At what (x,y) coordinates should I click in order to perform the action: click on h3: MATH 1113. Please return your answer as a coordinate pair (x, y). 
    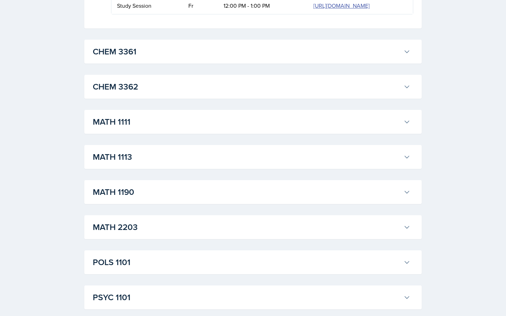
    Looking at the image, I should click on (246, 157).